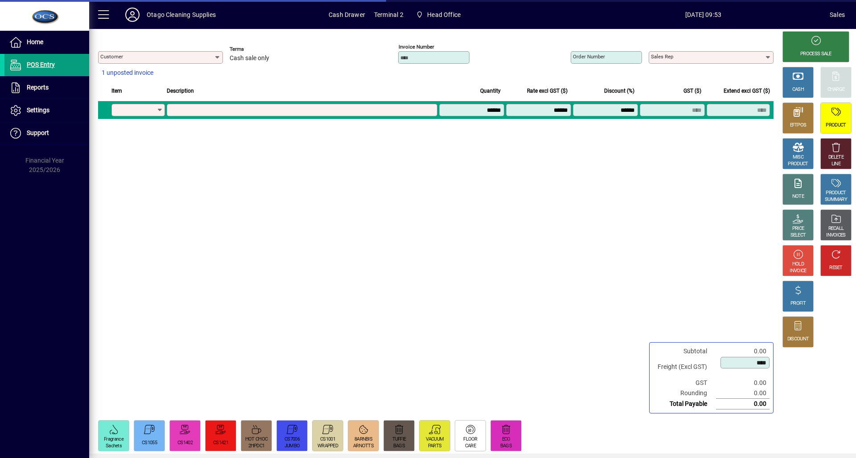  Describe the element at coordinates (798, 157) in the screenshot. I see `div: MISC` at that location.